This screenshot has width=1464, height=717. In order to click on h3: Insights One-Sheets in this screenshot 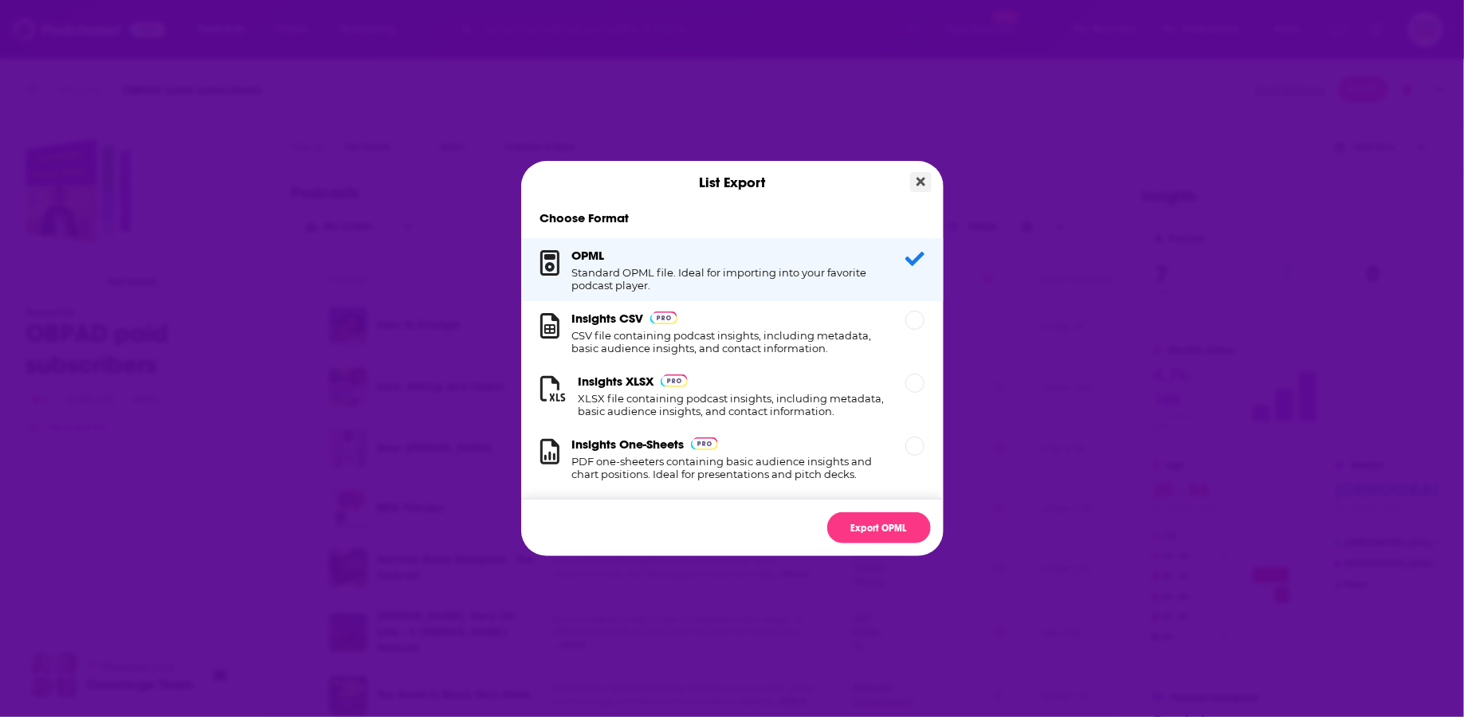, I will do `click(628, 444)`.